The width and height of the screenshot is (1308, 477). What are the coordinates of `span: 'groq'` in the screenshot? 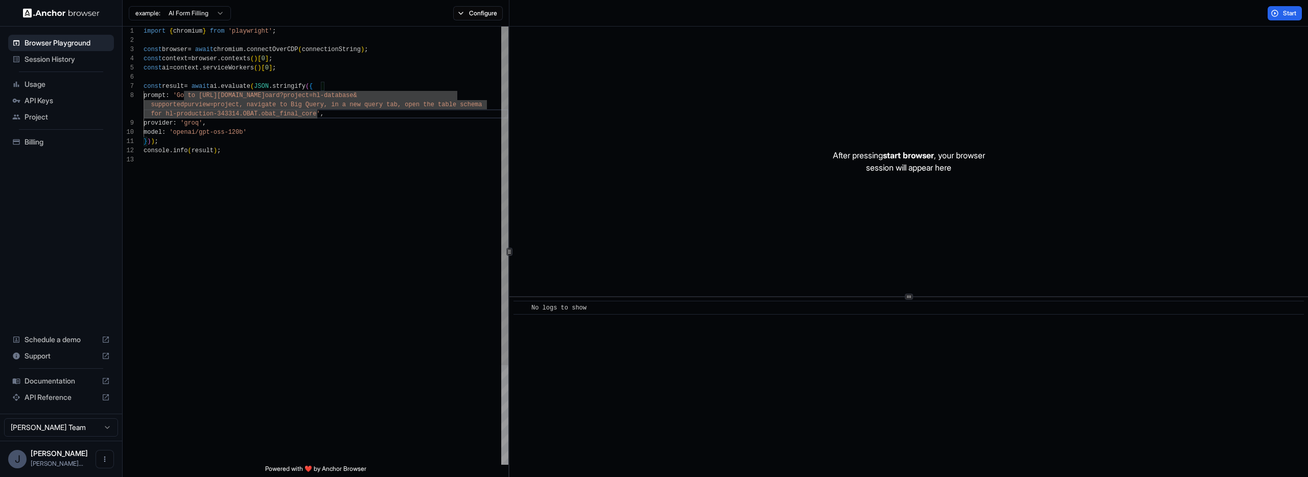 It's located at (191, 123).